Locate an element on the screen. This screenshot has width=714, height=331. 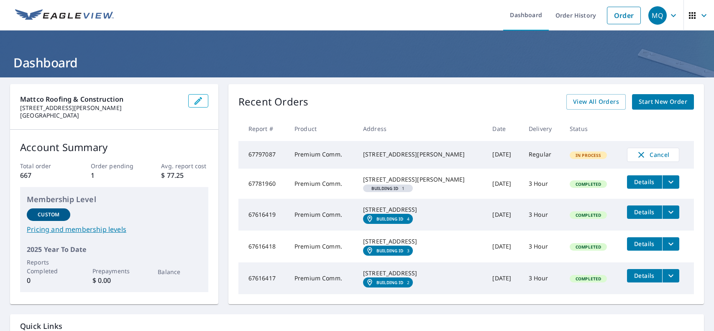
h1: Dashboard is located at coordinates (357, 62).